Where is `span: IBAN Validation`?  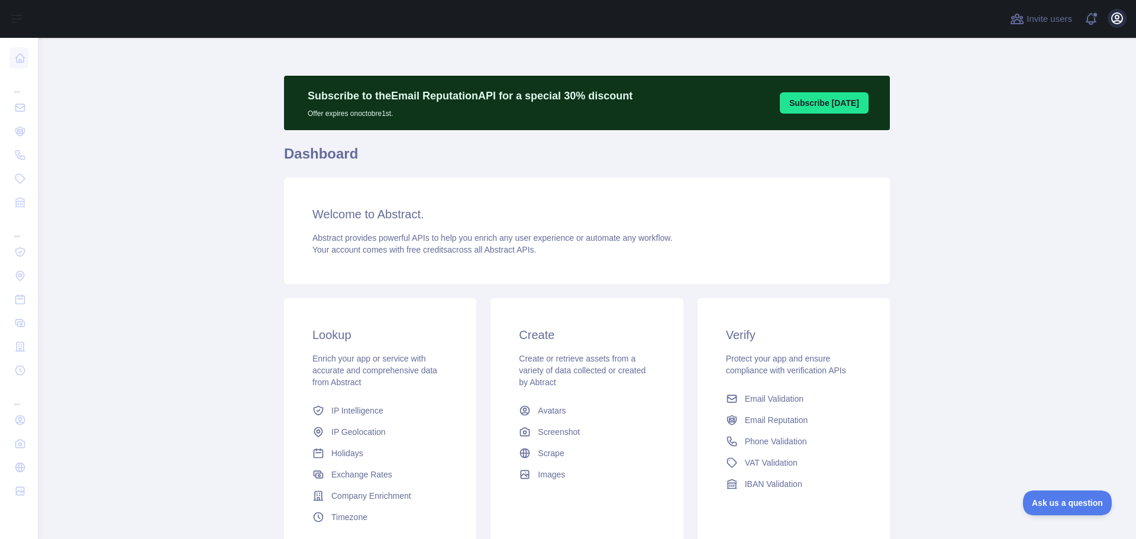
span: IBAN Validation is located at coordinates (774, 484).